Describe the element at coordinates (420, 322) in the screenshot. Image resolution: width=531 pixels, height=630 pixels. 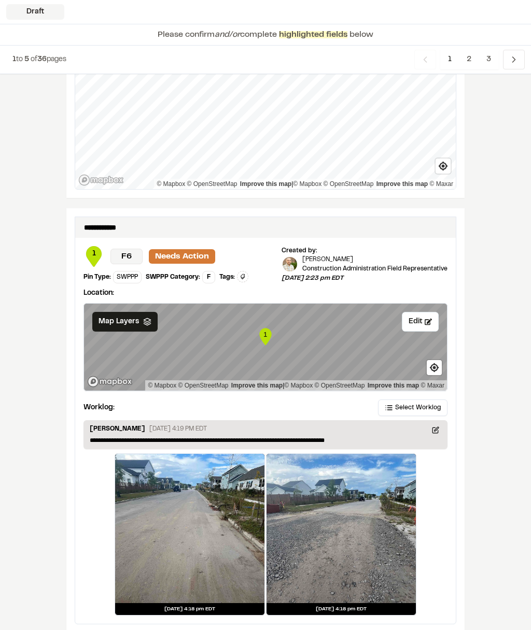
I see `button: Edit` at that location.